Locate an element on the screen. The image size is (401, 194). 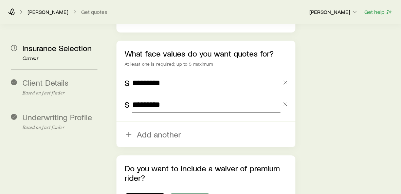
button: Get help is located at coordinates (378, 12).